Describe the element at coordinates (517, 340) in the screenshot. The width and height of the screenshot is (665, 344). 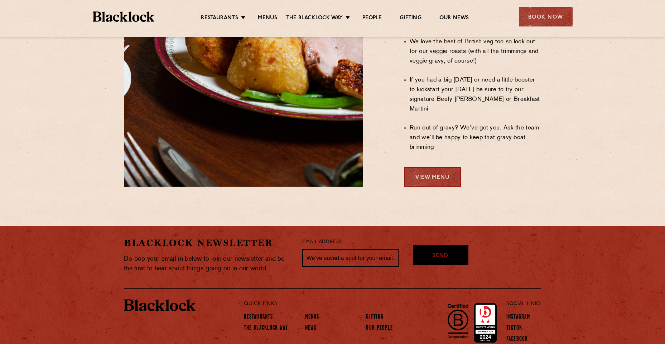
I see `a: Facebook` at that location.